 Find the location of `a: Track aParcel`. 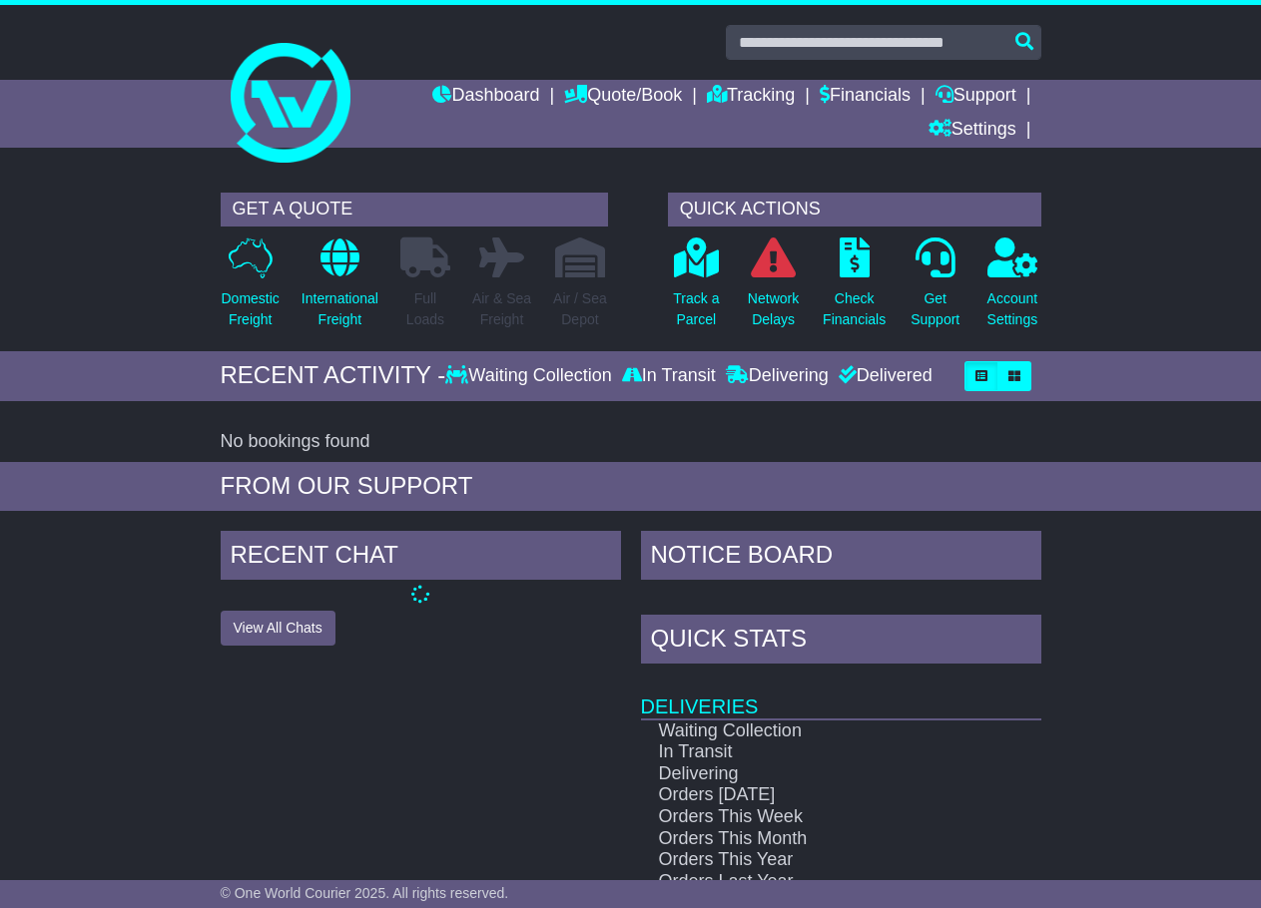

a: Track aParcel is located at coordinates (696, 288).